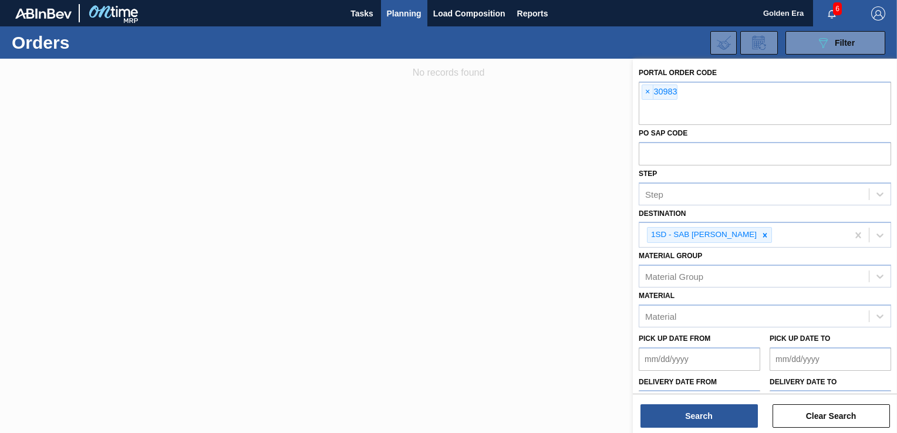 The height and width of the screenshot is (433, 897). I want to click on label: Material Group, so click(671, 256).